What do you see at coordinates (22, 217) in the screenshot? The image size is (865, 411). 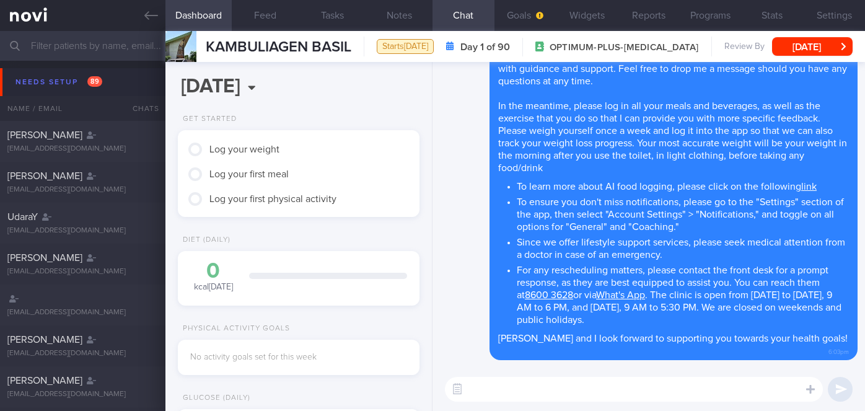 I see `span: UdaraY` at bounding box center [22, 217].